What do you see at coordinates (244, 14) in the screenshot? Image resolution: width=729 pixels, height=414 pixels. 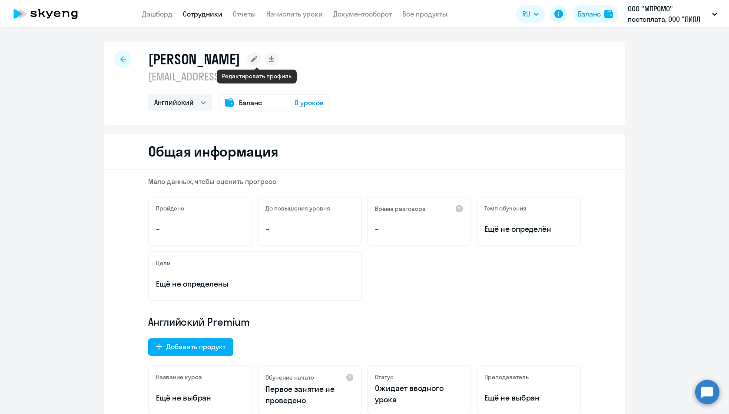 I see `a: Отчеты` at bounding box center [244, 14].